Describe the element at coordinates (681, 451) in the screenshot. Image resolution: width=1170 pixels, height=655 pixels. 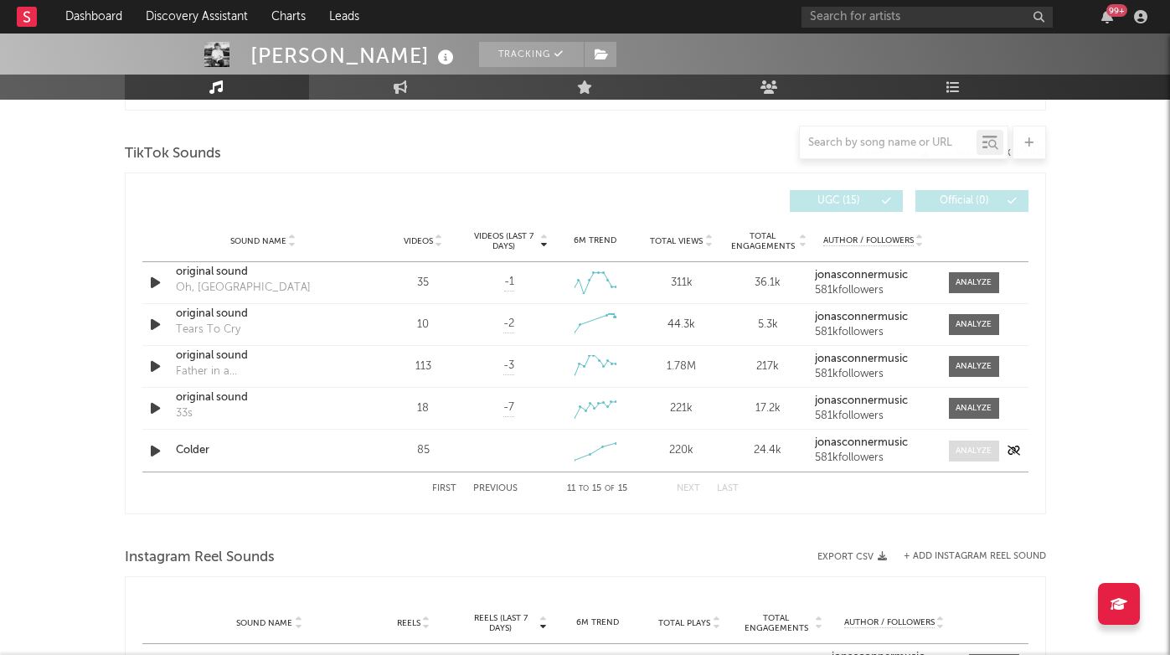
I see `div: 220k` at that location.